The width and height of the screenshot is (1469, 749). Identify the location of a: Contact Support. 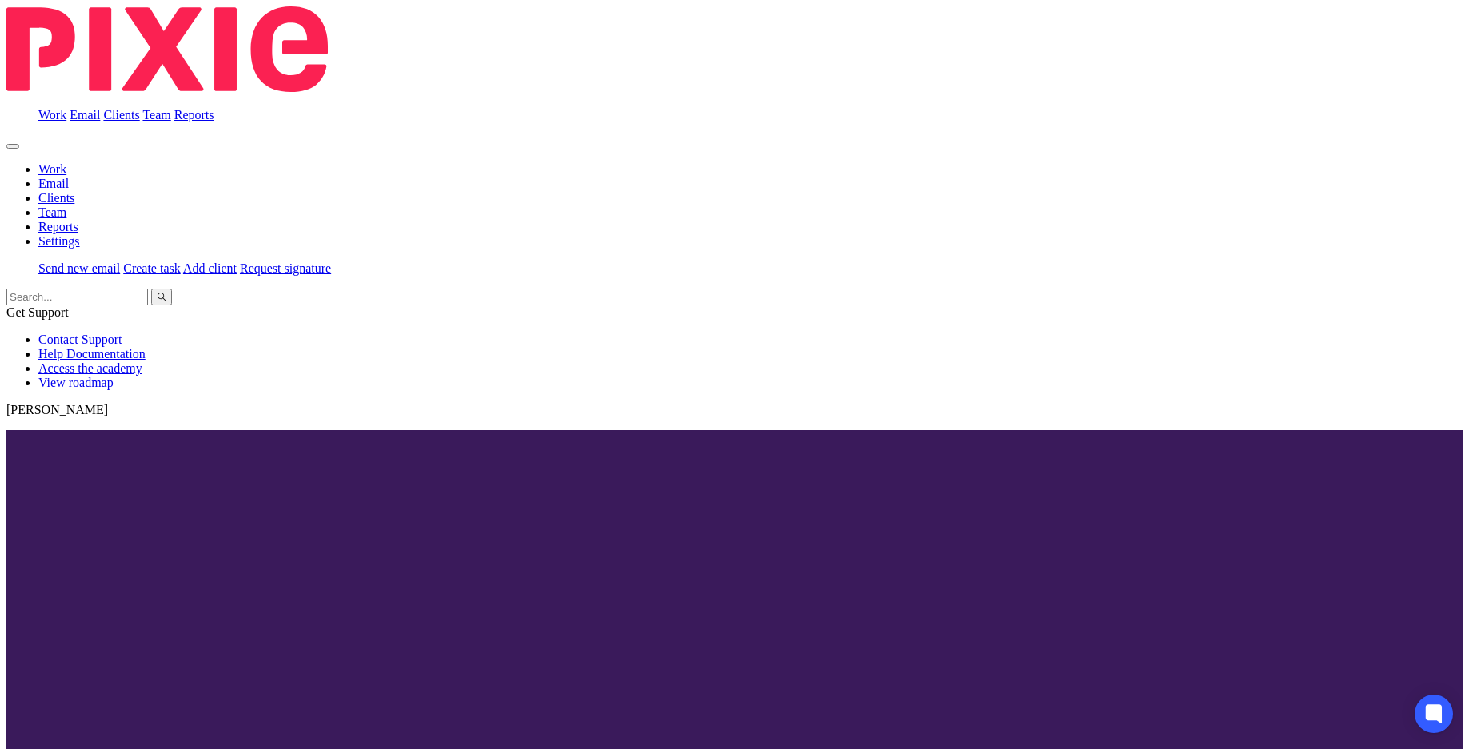
(80, 339).